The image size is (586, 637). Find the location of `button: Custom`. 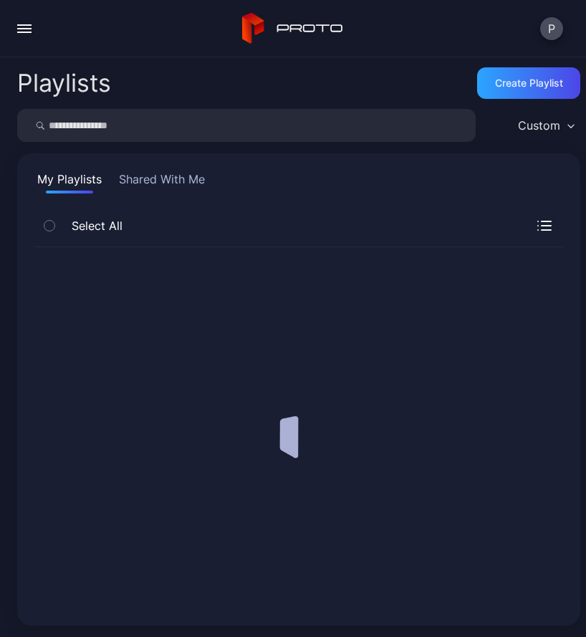

button: Custom is located at coordinates (545, 125).